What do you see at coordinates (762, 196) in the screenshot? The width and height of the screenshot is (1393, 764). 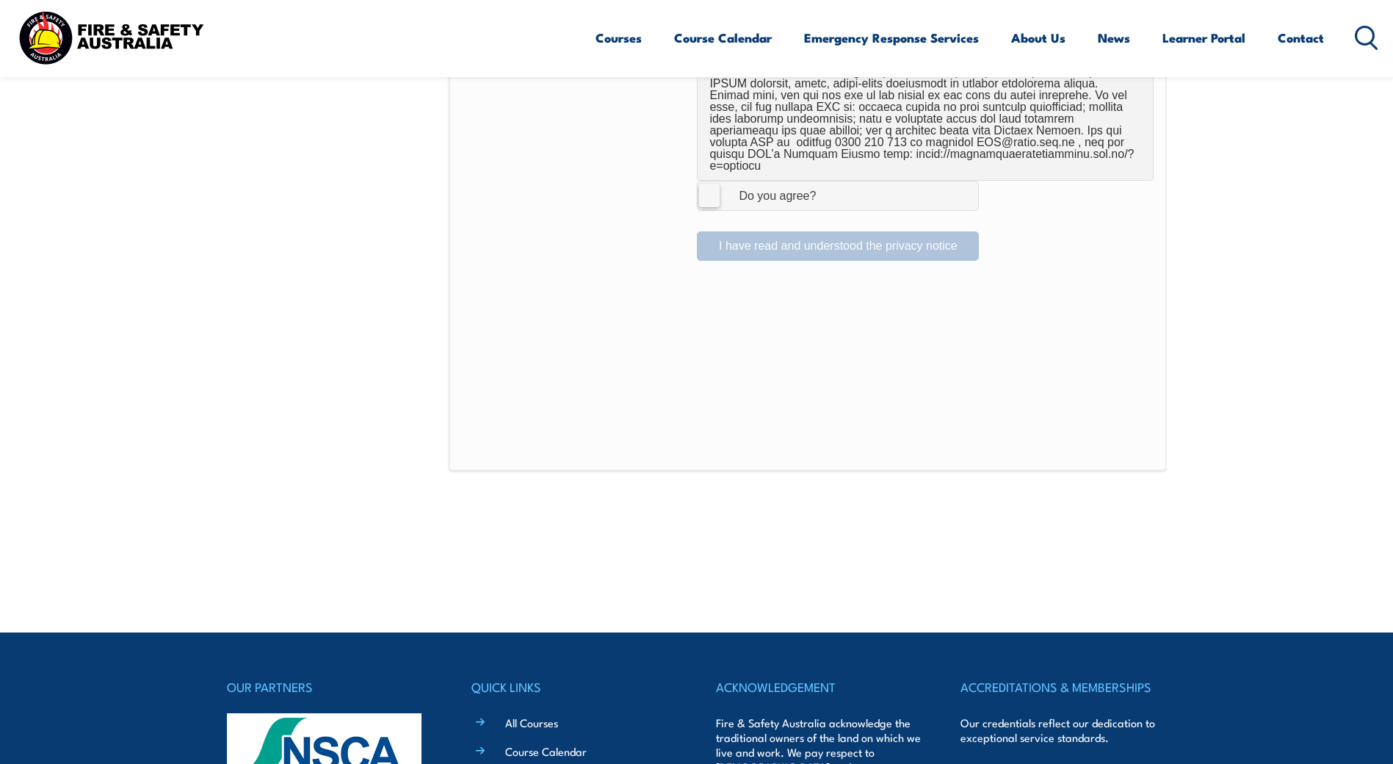 I see `div: Do you agree?` at bounding box center [762, 196].